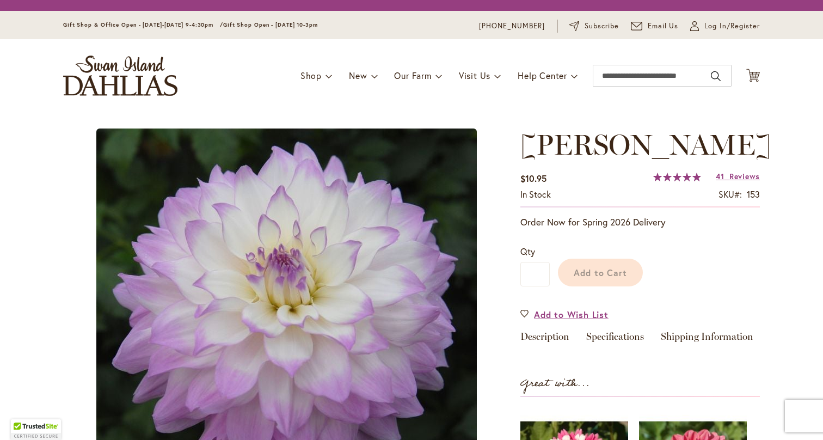 Image resolution: width=823 pixels, height=440 pixels. What do you see at coordinates (545, 339) in the screenshot?
I see `a: Description` at bounding box center [545, 339].